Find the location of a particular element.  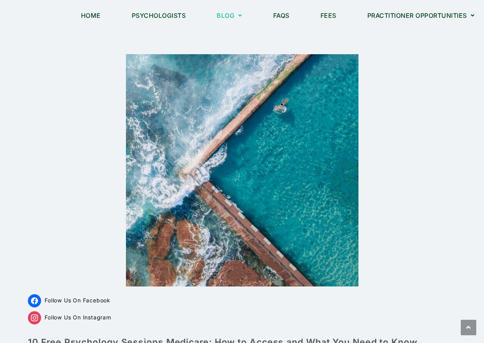

a: Follow Us On Facebook is located at coordinates (69, 300).